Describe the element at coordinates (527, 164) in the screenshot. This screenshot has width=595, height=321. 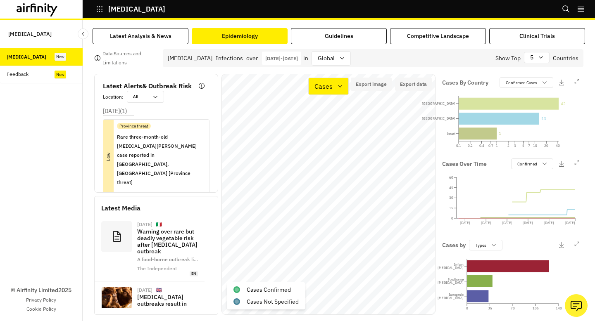
I see `p: Confirmed` at that location.